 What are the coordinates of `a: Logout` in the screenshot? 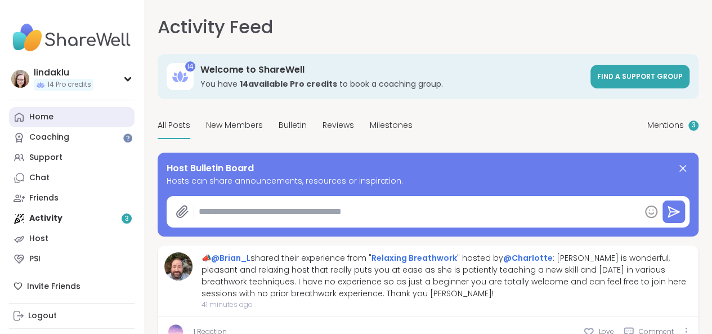 It's located at (71, 316).